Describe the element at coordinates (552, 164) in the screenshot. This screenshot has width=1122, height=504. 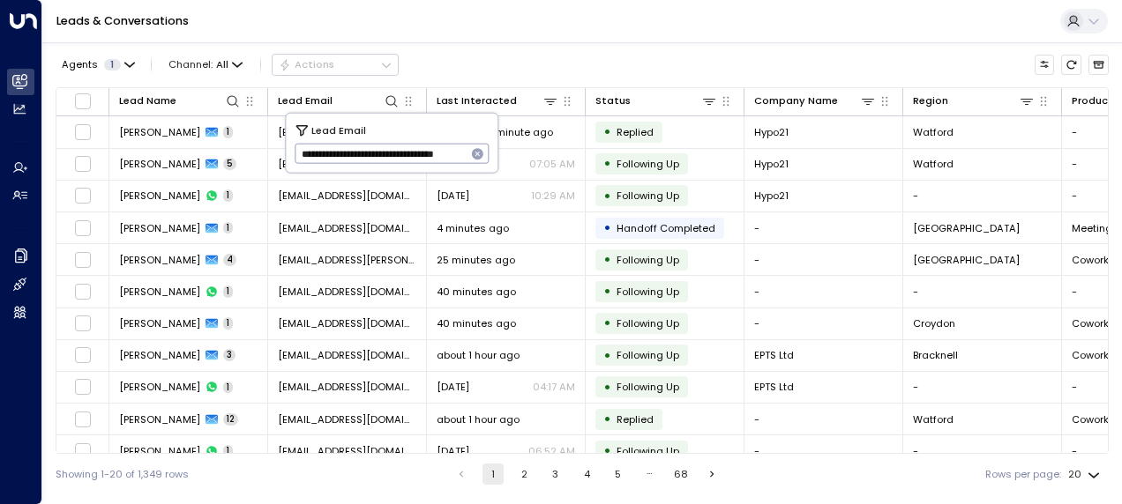
I see `p: 07:05 AM` at that location.